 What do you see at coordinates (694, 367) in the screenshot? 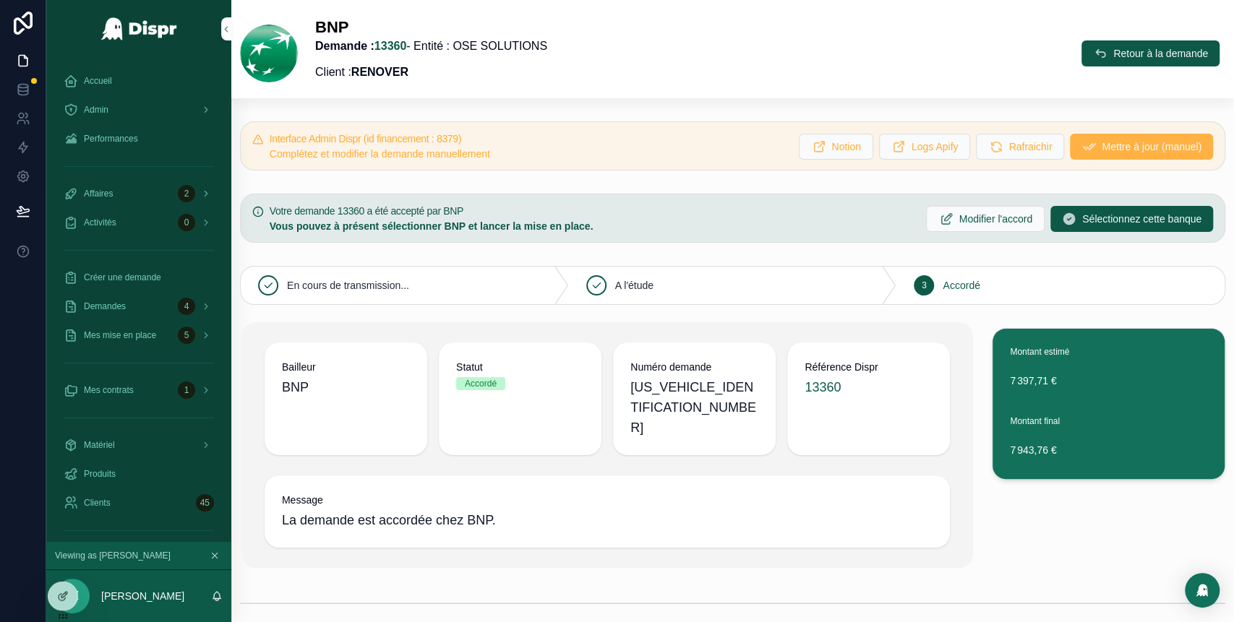
I see `span: Numéro demande` at bounding box center [694, 367].